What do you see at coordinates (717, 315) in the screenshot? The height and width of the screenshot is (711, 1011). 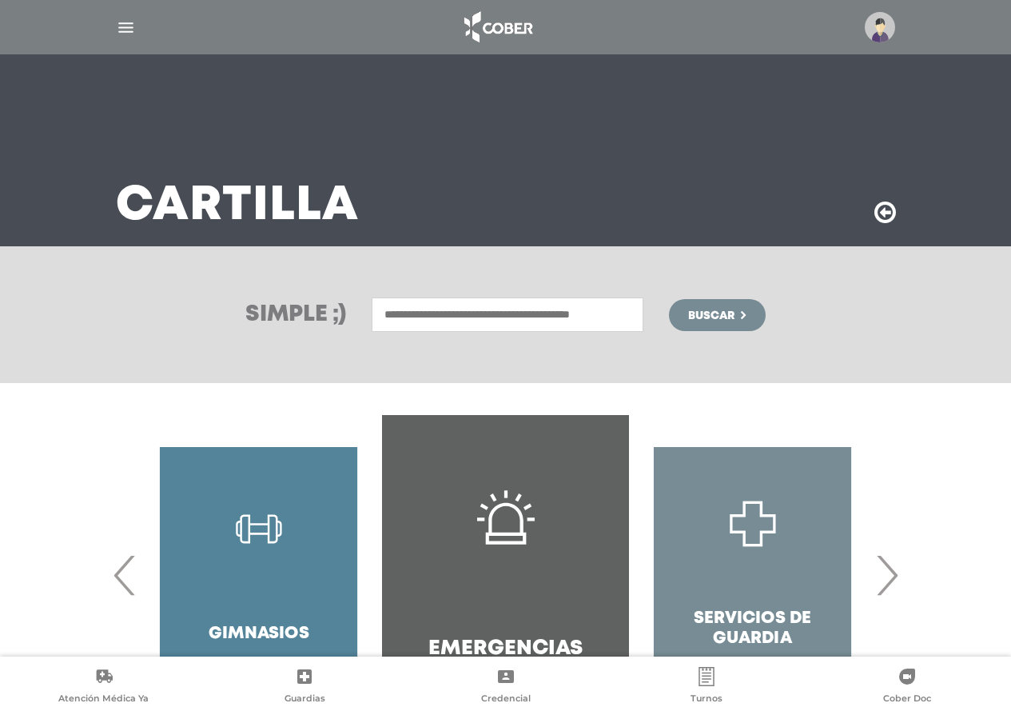 I see `button: Buscar` at bounding box center [717, 315].